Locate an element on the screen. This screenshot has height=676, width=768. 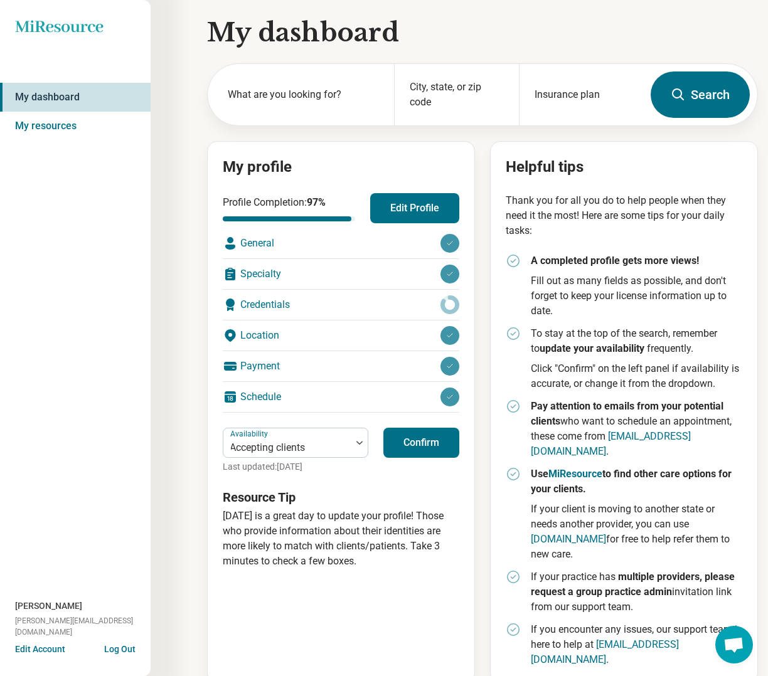
p: Fill out as many fields as possible, and don't forget to keep your license information up to date. is located at coordinates (636, 296).